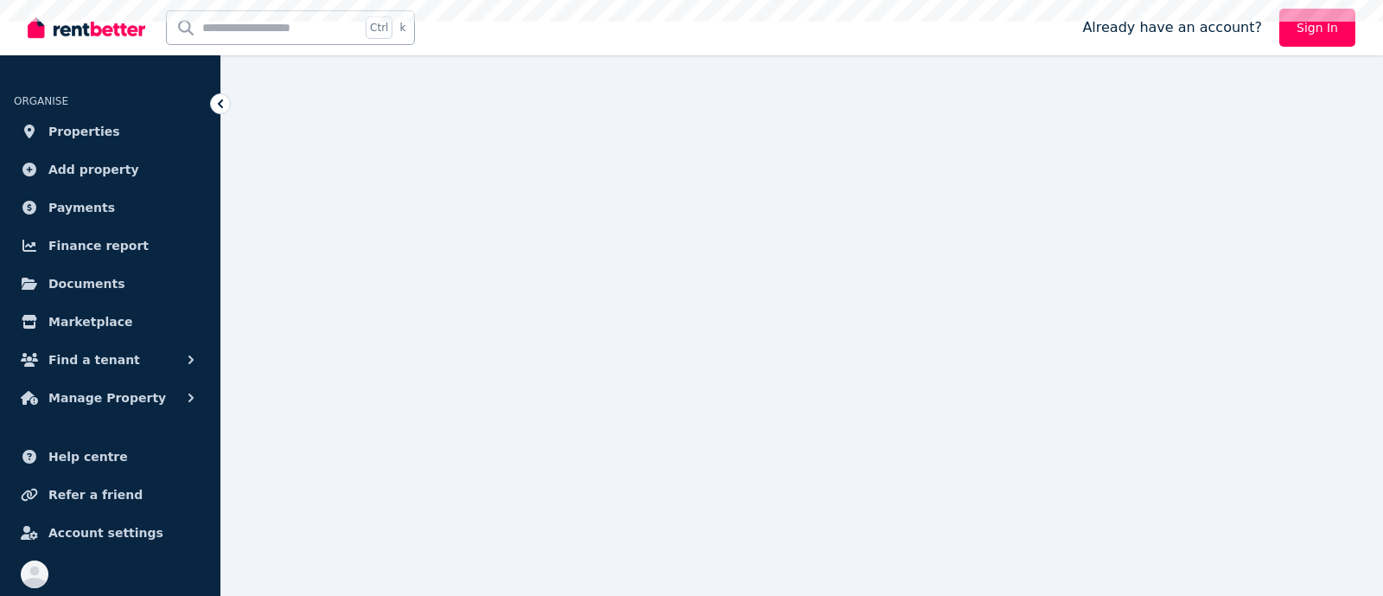 The image size is (1383, 596). I want to click on span: Finance report, so click(99, 245).